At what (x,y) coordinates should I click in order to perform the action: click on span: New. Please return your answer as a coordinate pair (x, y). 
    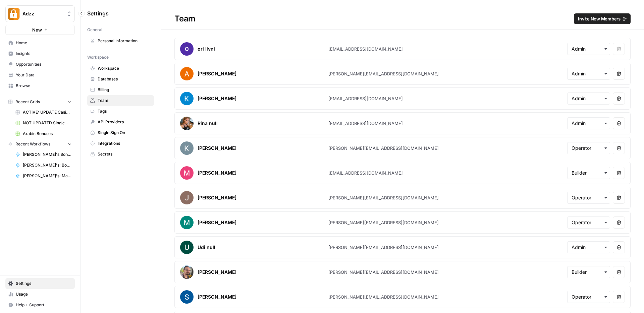
    Looking at the image, I should click on (37, 30).